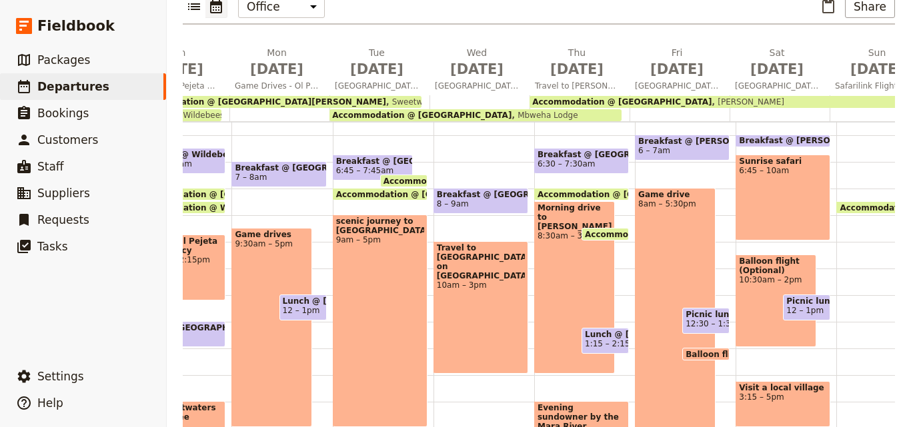 Image resolution: width=911 pixels, height=427 pixels. Describe the element at coordinates (365, 171) in the screenshot. I see `span: 6:45 – 7:45am` at that location.